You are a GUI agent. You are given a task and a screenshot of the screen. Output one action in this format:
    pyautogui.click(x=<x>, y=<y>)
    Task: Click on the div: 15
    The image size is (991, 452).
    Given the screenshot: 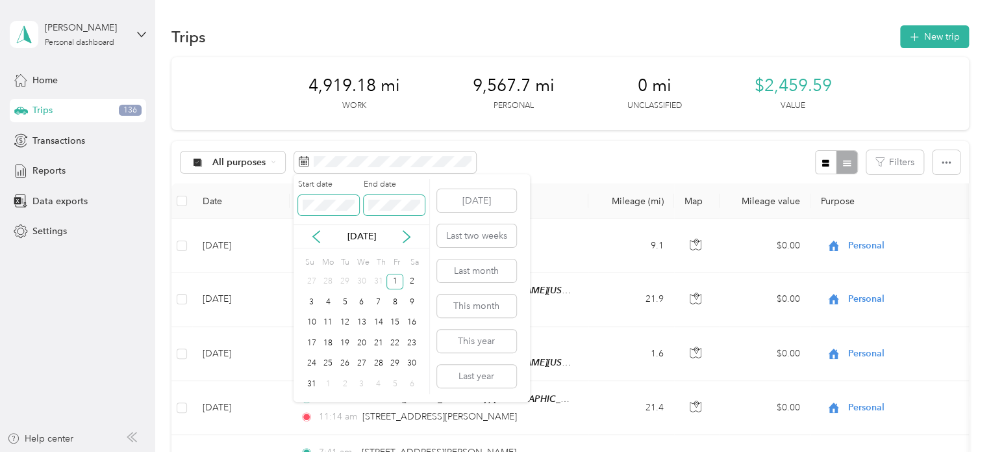 What is the action you would take?
    pyautogui.click(x=395, y=322)
    